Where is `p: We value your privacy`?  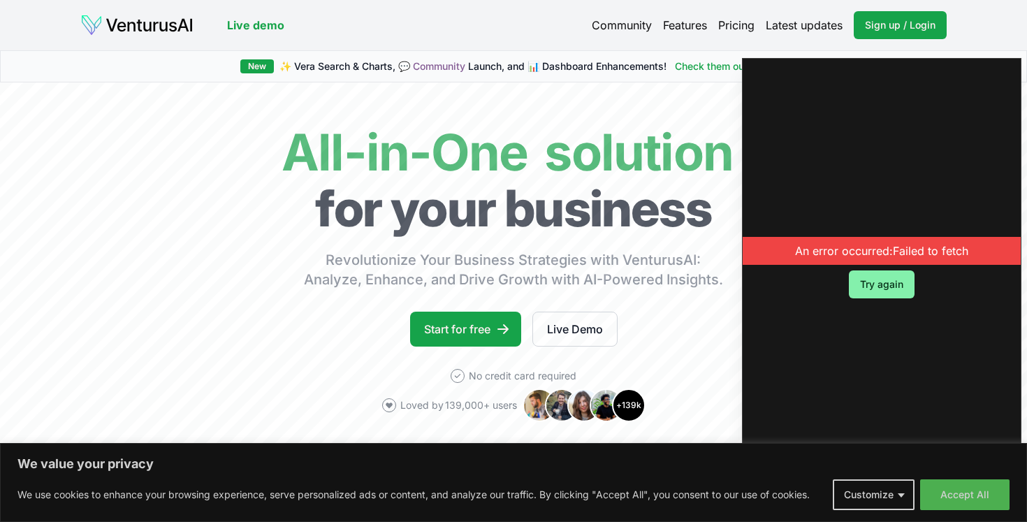 p: We value your privacy is located at coordinates (513, 464).